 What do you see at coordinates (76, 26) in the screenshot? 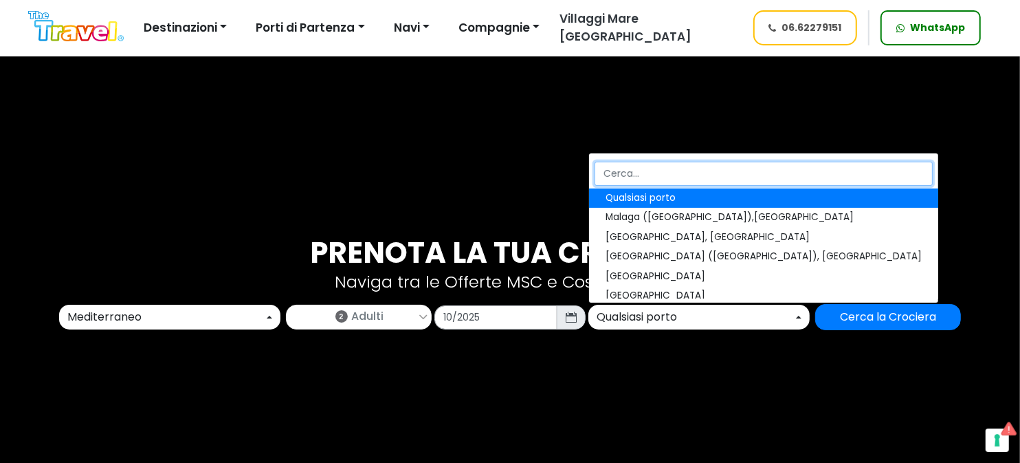
I see `img: Logo The Travel` at bounding box center [76, 26].